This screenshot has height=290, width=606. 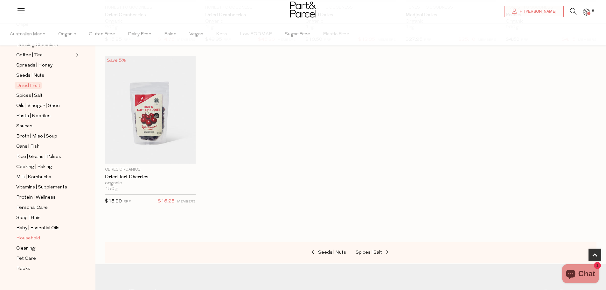 I want to click on span: 5, so click(x=593, y=11).